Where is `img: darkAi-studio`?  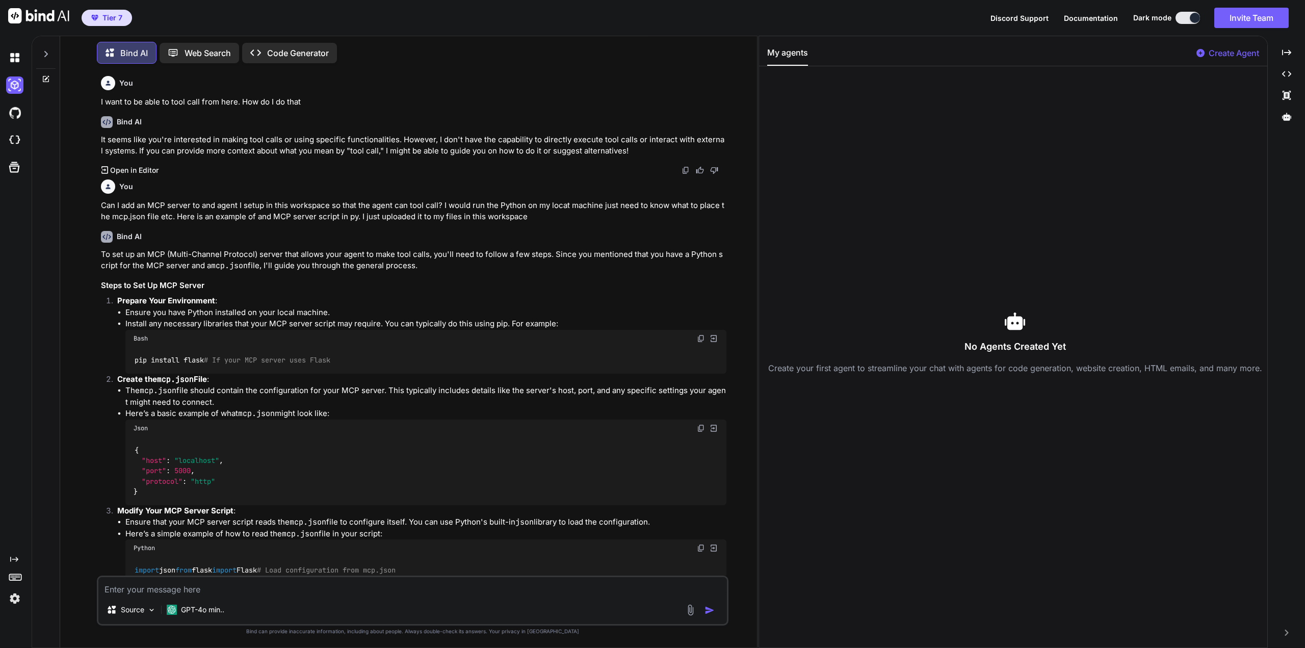
img: darkAi-studio is located at coordinates (15, 85).